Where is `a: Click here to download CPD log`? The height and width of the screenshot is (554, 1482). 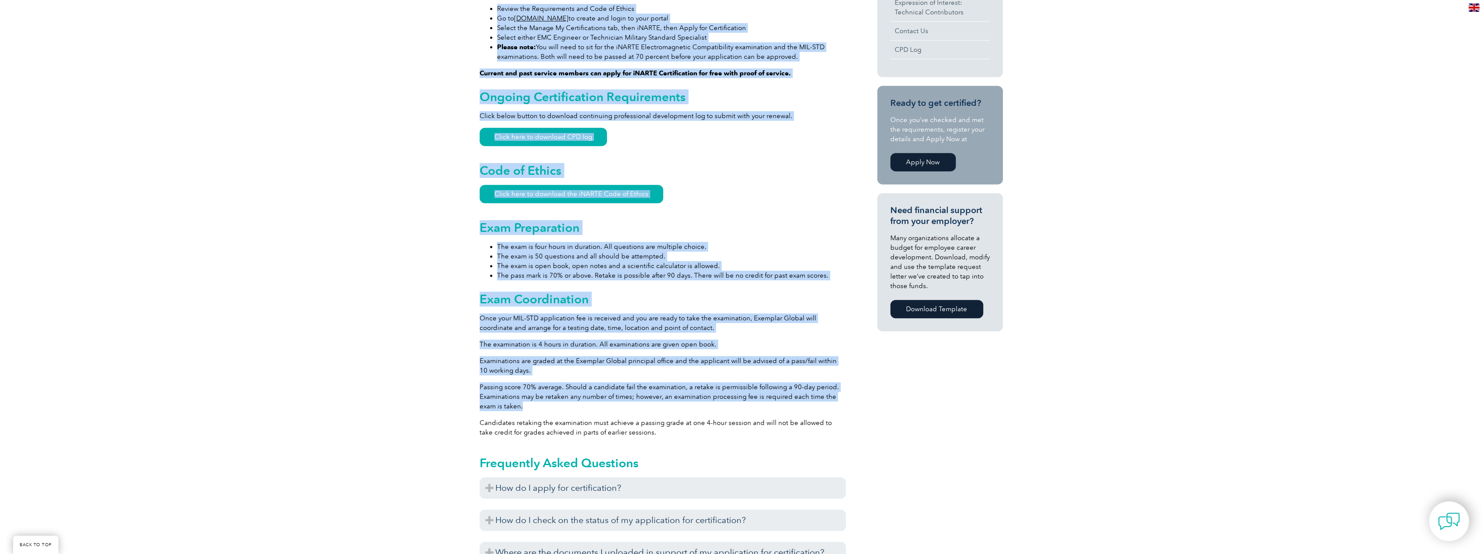
a: Click here to download CPD log is located at coordinates (543, 137).